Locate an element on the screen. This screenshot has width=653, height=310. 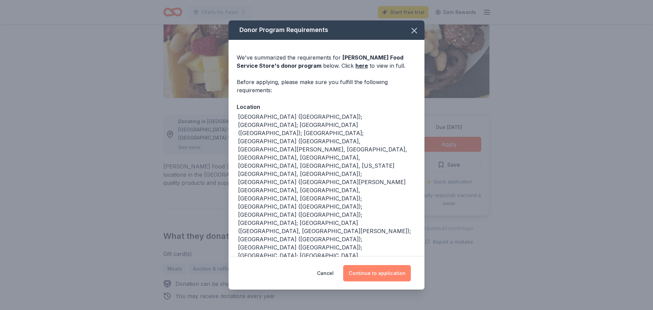
div: We've summarized the requirements for below. Click to view in full. is located at coordinates (326, 62).